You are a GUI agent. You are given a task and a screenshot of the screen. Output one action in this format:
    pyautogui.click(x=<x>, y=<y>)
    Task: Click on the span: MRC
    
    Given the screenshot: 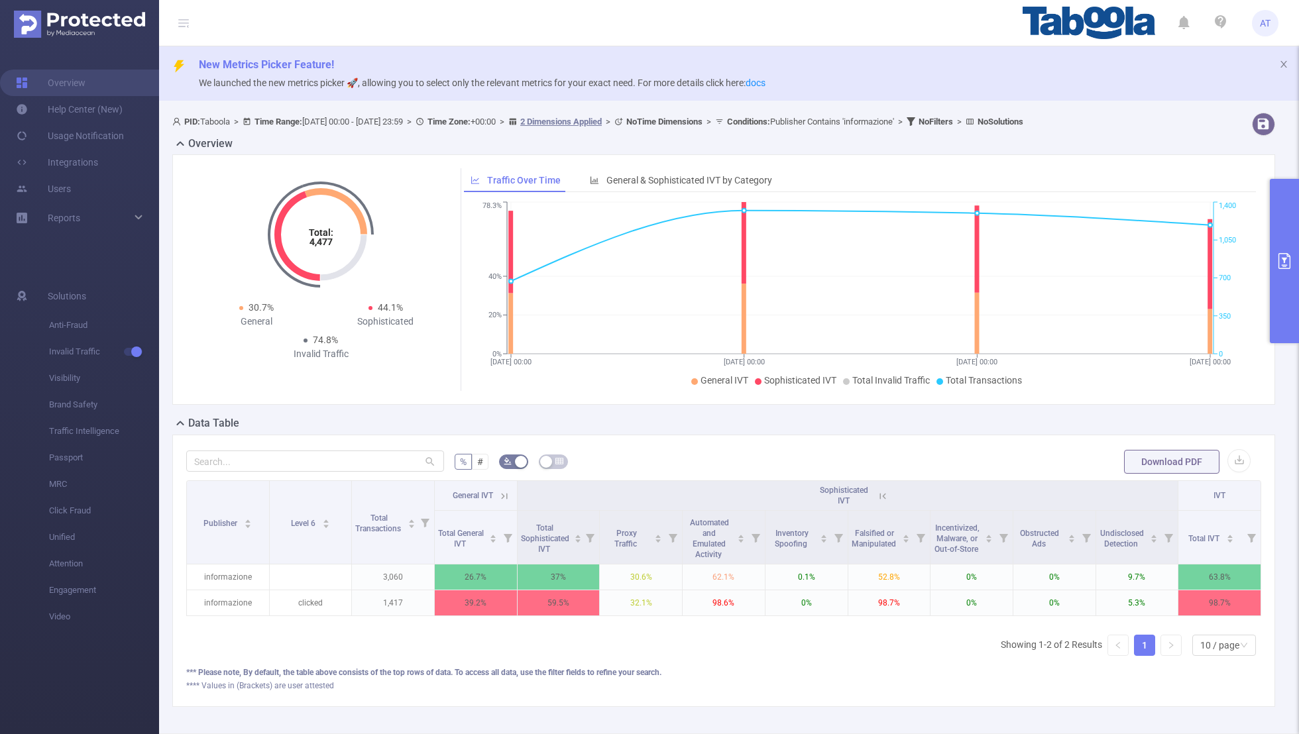 What is the action you would take?
    pyautogui.click(x=104, y=484)
    